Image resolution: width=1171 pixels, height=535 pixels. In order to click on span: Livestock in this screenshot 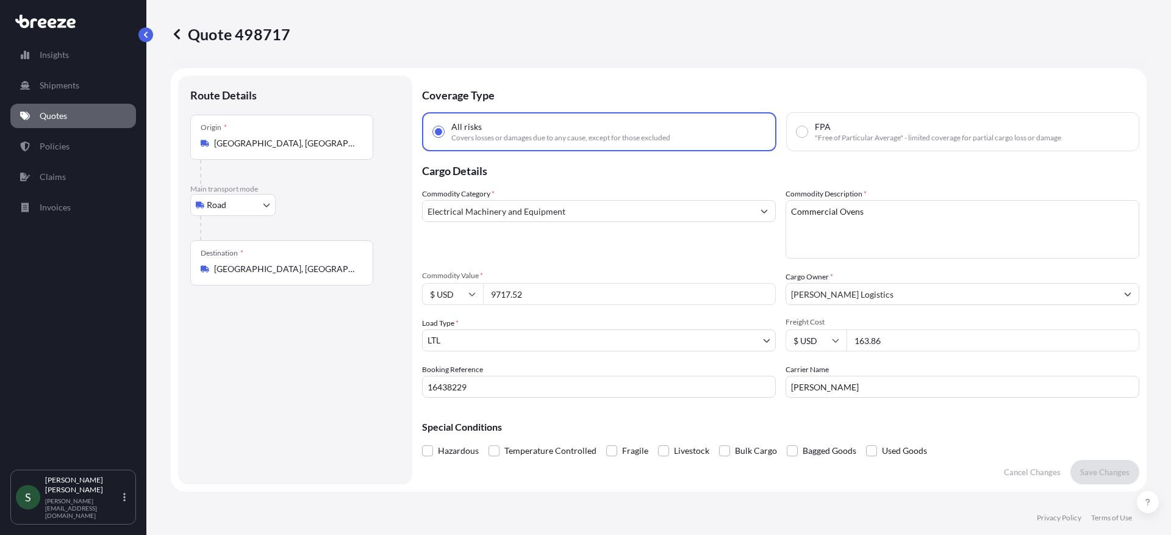, I will do `click(692, 451)`.